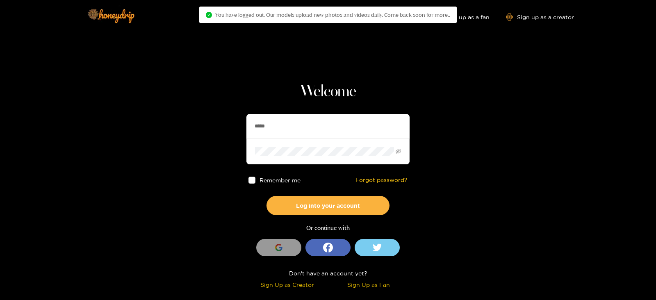 This screenshot has height=300, width=656. I want to click on div: Sign Up as Creator, so click(287, 285).